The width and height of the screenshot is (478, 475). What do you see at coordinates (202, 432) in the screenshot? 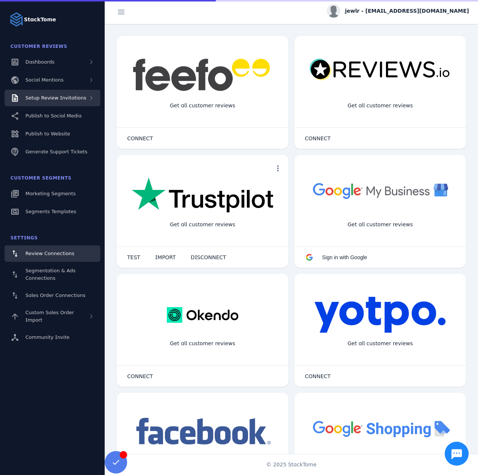
I see `img: facebook.png` at bounding box center [202, 432].